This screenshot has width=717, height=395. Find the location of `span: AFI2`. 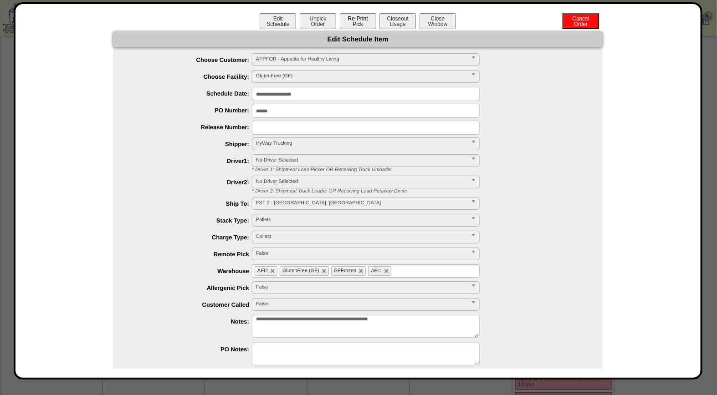

span: AFI2 is located at coordinates (262, 271).